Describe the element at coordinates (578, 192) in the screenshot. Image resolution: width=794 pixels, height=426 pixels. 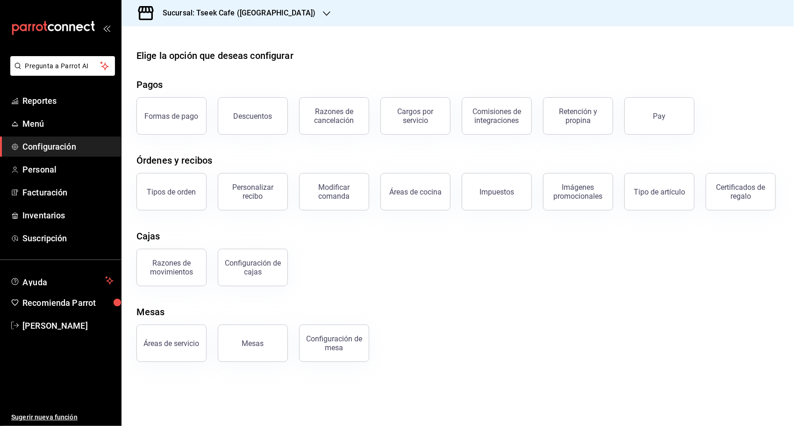
I see `div: Imágenes promocionales` at that location.